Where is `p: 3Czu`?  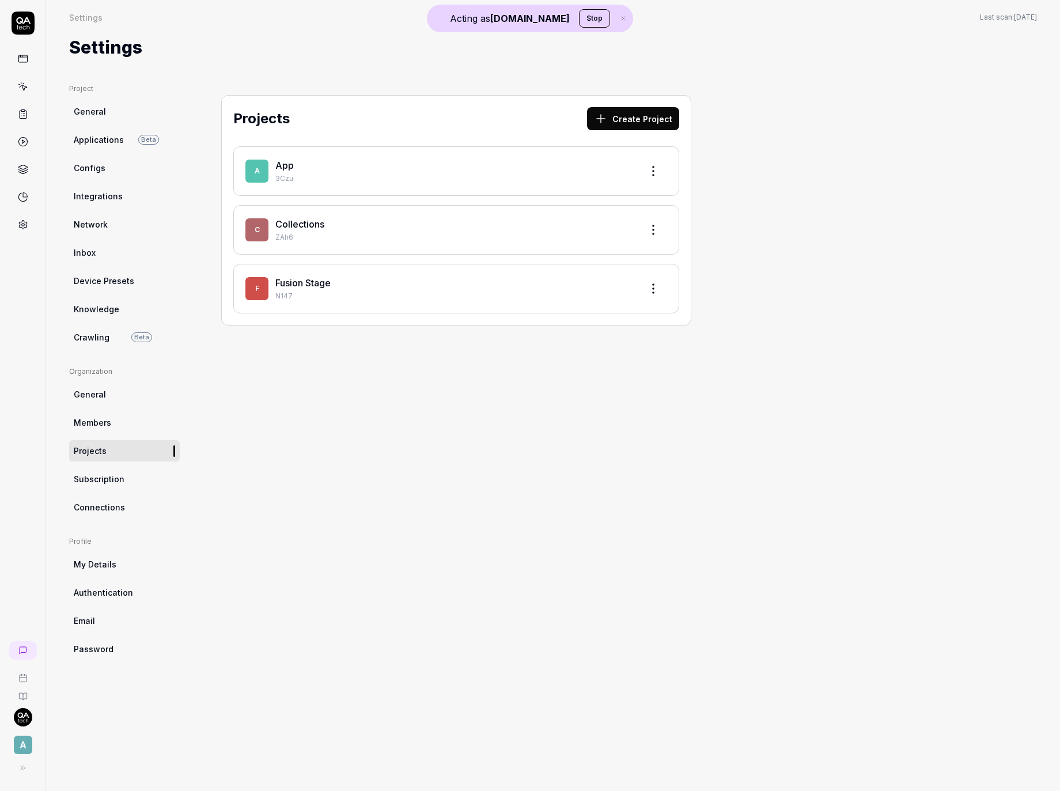
p: 3Czu is located at coordinates (454, 179).